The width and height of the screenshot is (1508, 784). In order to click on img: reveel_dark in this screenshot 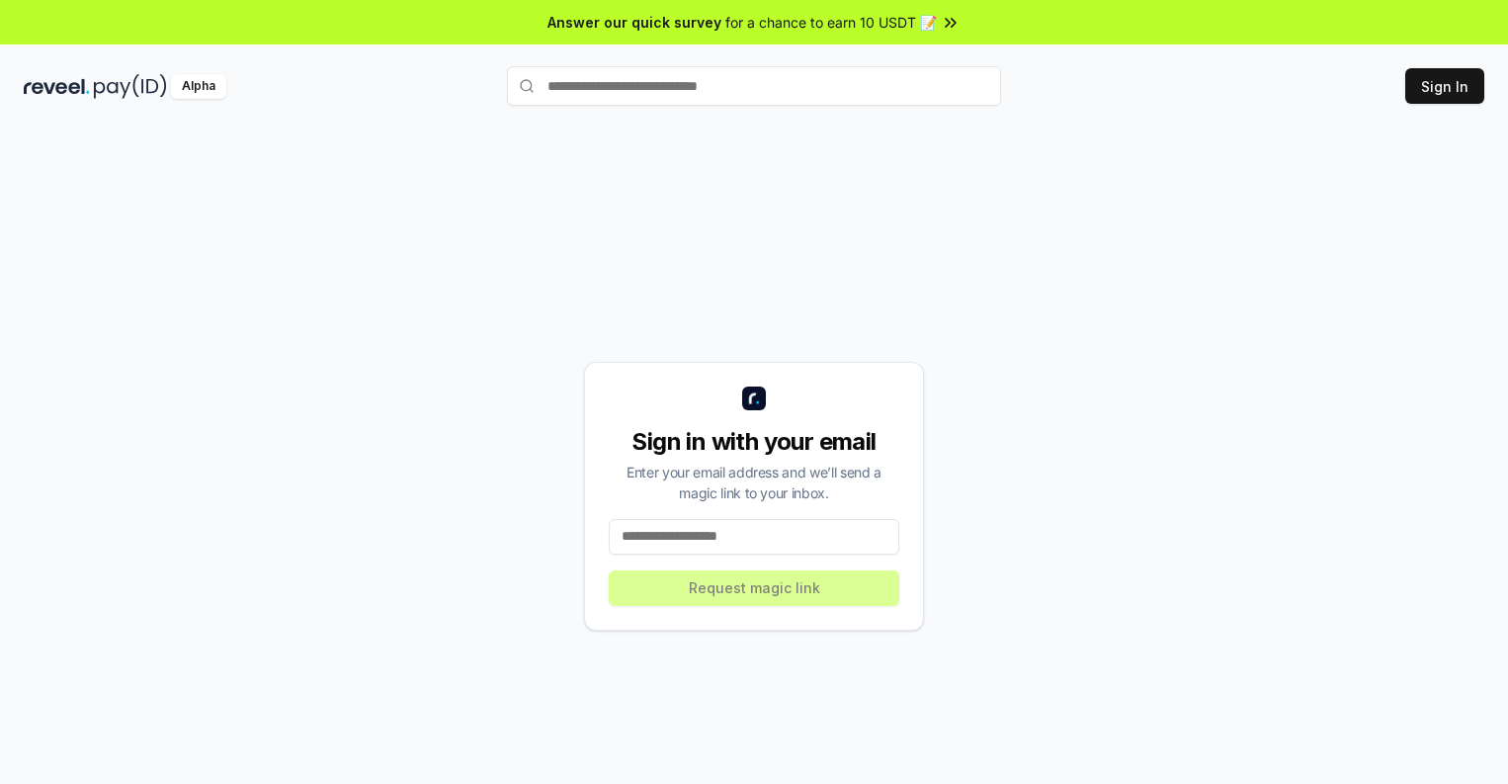, I will do `click(56, 86)`.